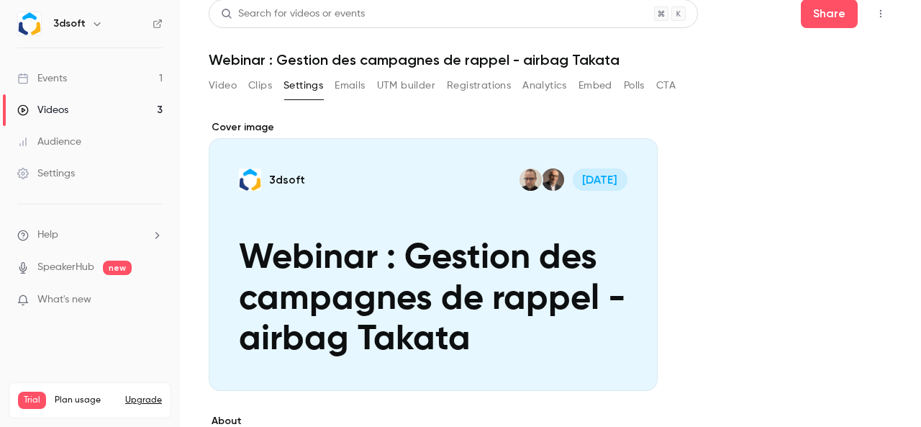 The image size is (921, 427). What do you see at coordinates (47, 235) in the screenshot?
I see `span: Help` at bounding box center [47, 235].